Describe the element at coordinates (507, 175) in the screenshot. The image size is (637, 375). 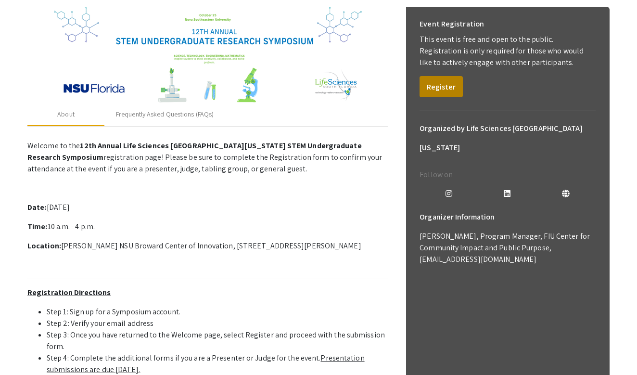
I see `p: Follow on` at that location.